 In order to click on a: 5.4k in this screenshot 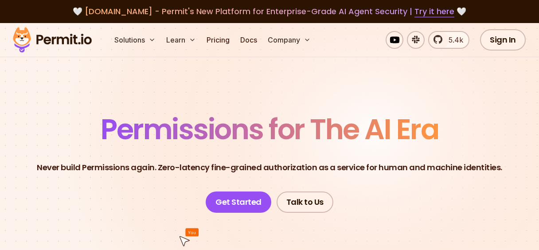, I will do `click(449, 40)`.